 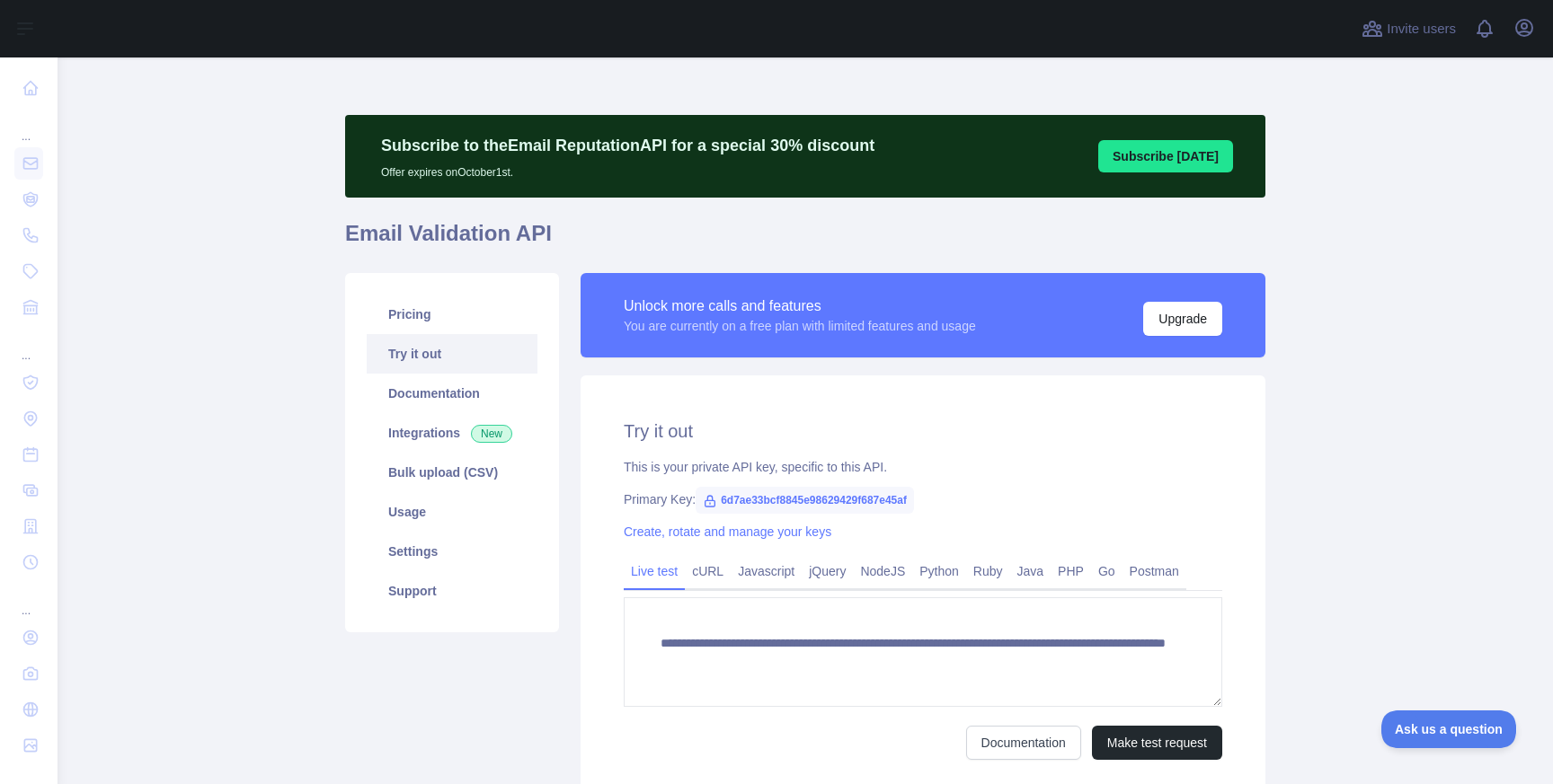 What do you see at coordinates (1183, 319) in the screenshot?
I see `button: Upgrade` at bounding box center [1183, 319].